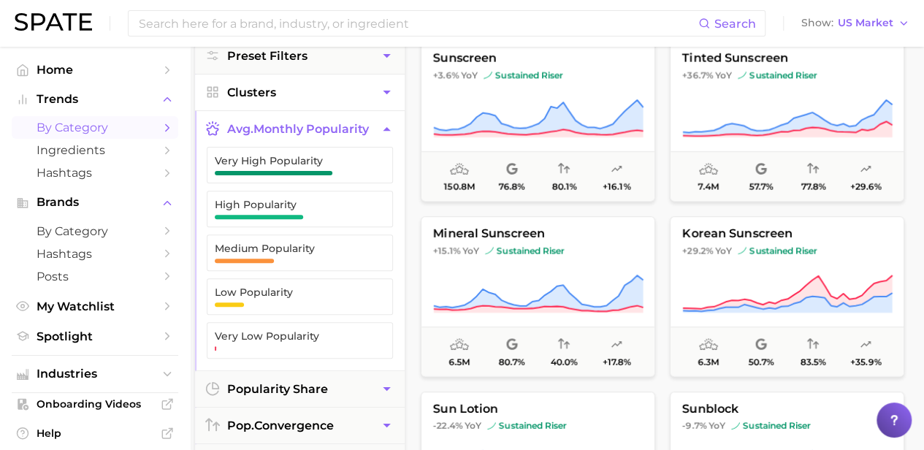 The height and width of the screenshot is (450, 924). Describe the element at coordinates (813, 169) in the screenshot. I see `span: popularity convergence: High Convergence` at that location.